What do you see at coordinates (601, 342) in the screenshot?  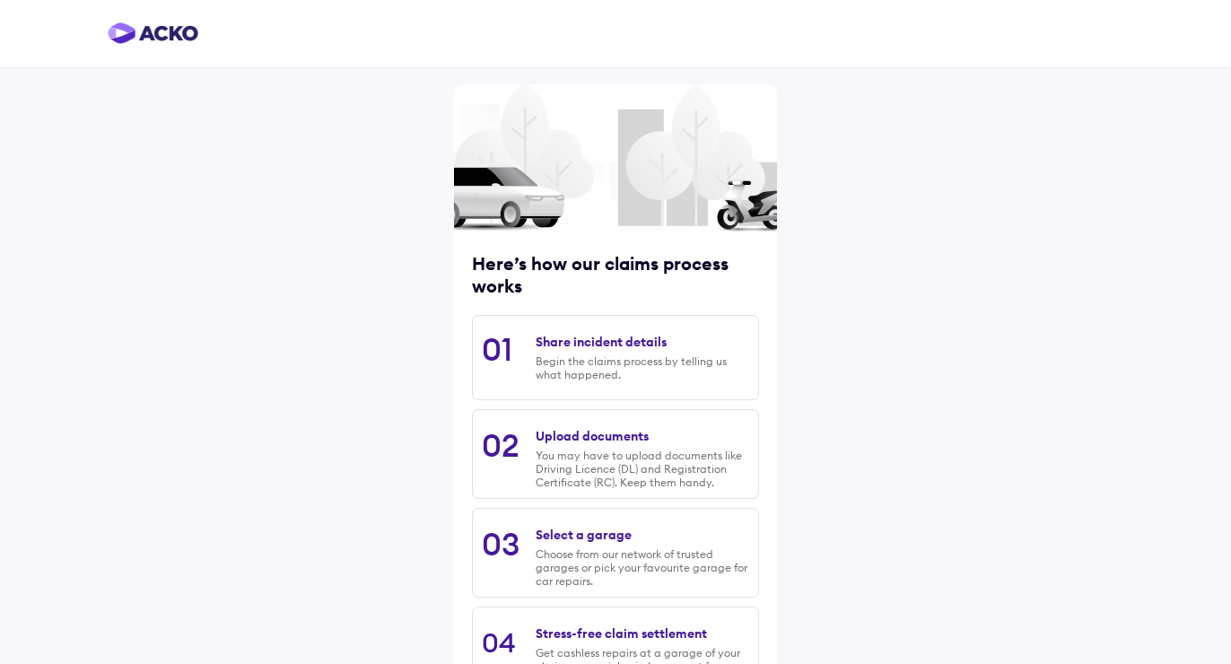 I see `div: Share incident details` at bounding box center [601, 342].